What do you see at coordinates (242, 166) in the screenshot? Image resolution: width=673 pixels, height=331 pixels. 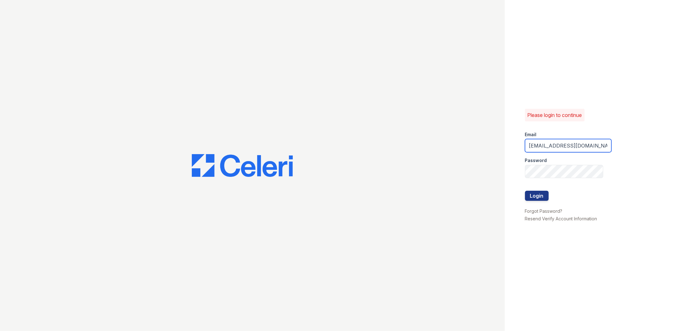 I see `img: CE_Logo_Blue-a8612792a0a2168367f1c8372b55b34899dd931a85d93a1a3d3e32e68fde9ad4.png` at bounding box center [242, 166].